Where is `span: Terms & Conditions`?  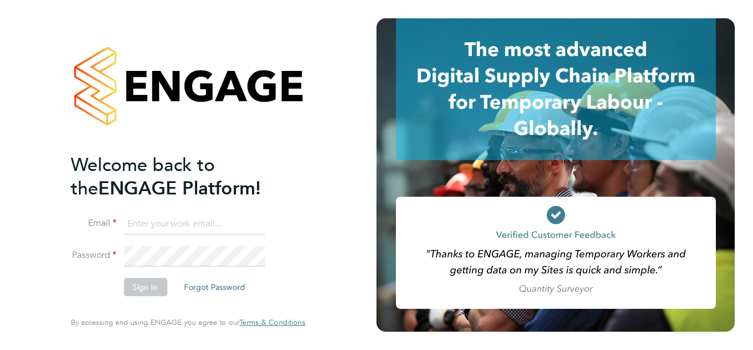 span: Terms & Conditions is located at coordinates (272, 322).